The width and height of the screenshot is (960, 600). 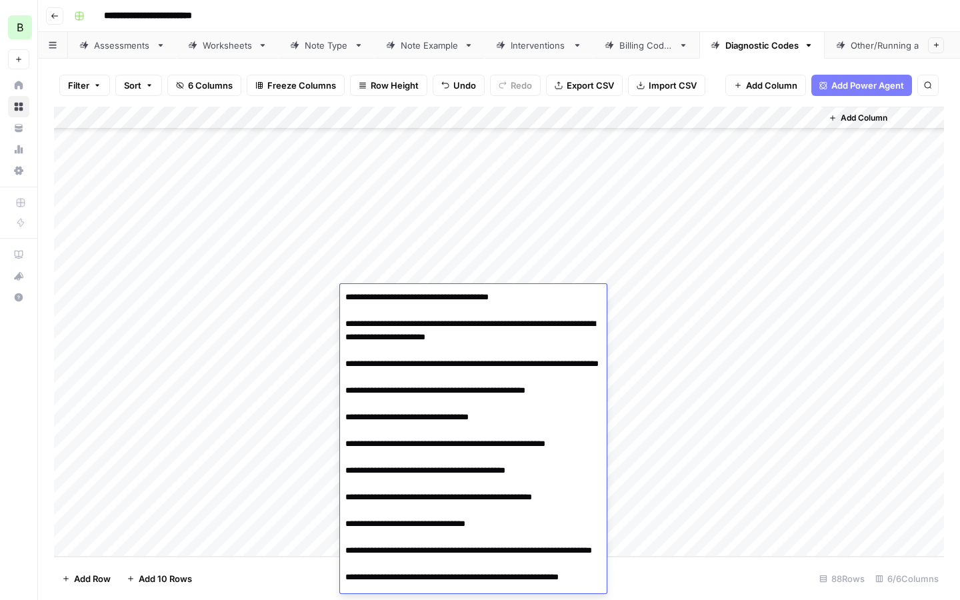 I want to click on a: Usage, so click(x=19, y=149).